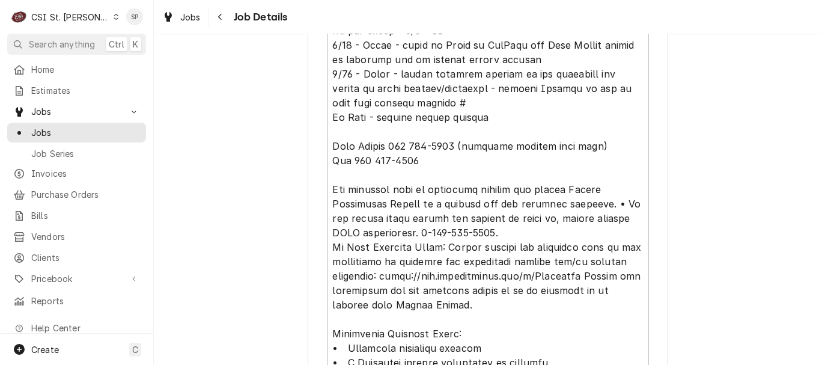 The image size is (822, 365). What do you see at coordinates (76, 90) in the screenshot?
I see `a: Estimates` at bounding box center [76, 90].